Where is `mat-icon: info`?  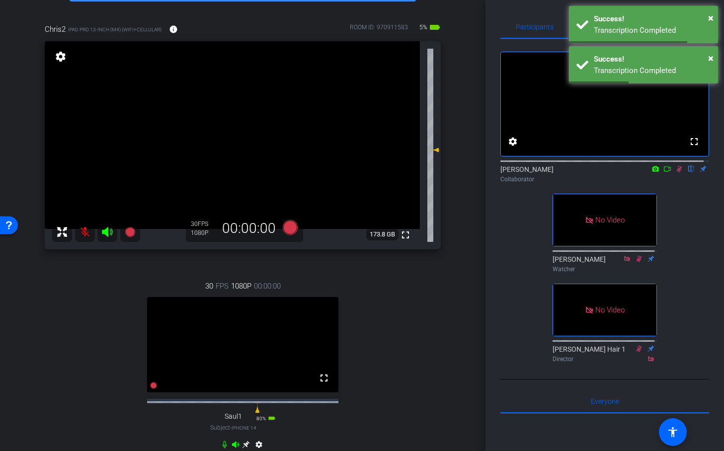
mat-icon: info is located at coordinates (174, 29).